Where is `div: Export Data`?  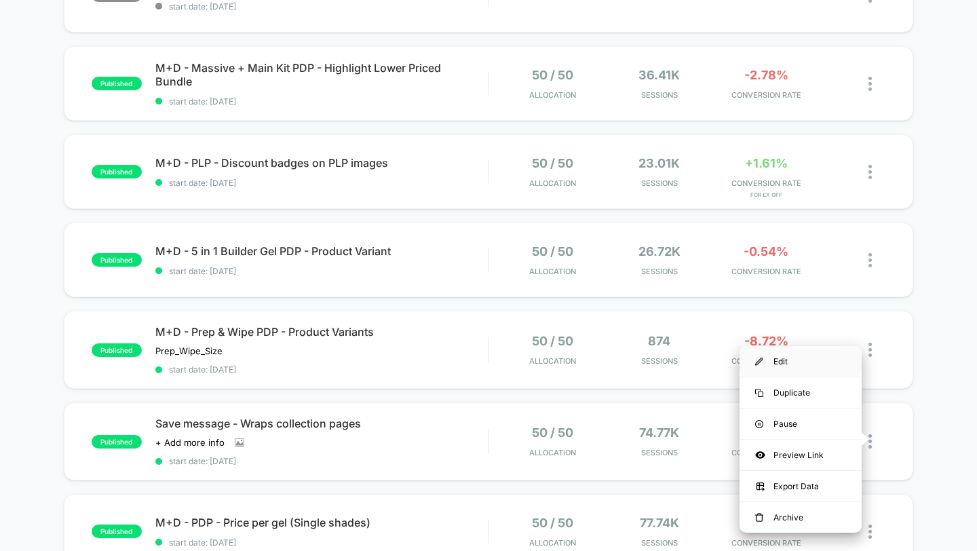 div: Export Data is located at coordinates (800, 486).